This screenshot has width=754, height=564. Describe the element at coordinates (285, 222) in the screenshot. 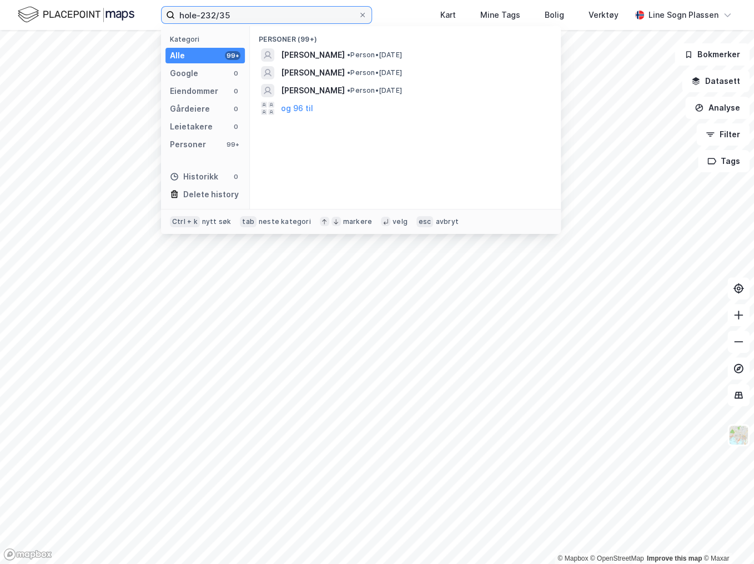

I see `div: neste kategori` at that location.